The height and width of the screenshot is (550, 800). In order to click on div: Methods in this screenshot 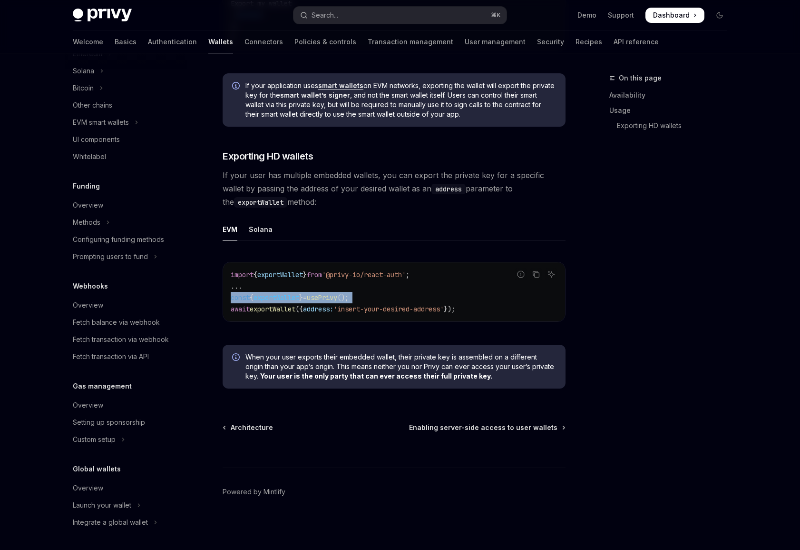, I will do `click(87, 222)`.